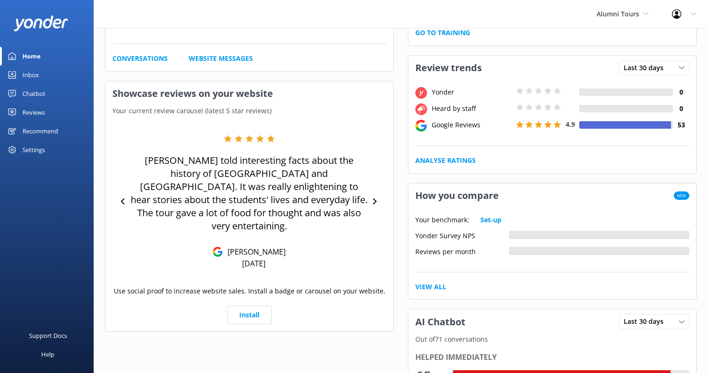 The height and width of the screenshot is (373, 708). What do you see at coordinates (681, 125) in the screenshot?
I see `h4: 53` at bounding box center [681, 125].